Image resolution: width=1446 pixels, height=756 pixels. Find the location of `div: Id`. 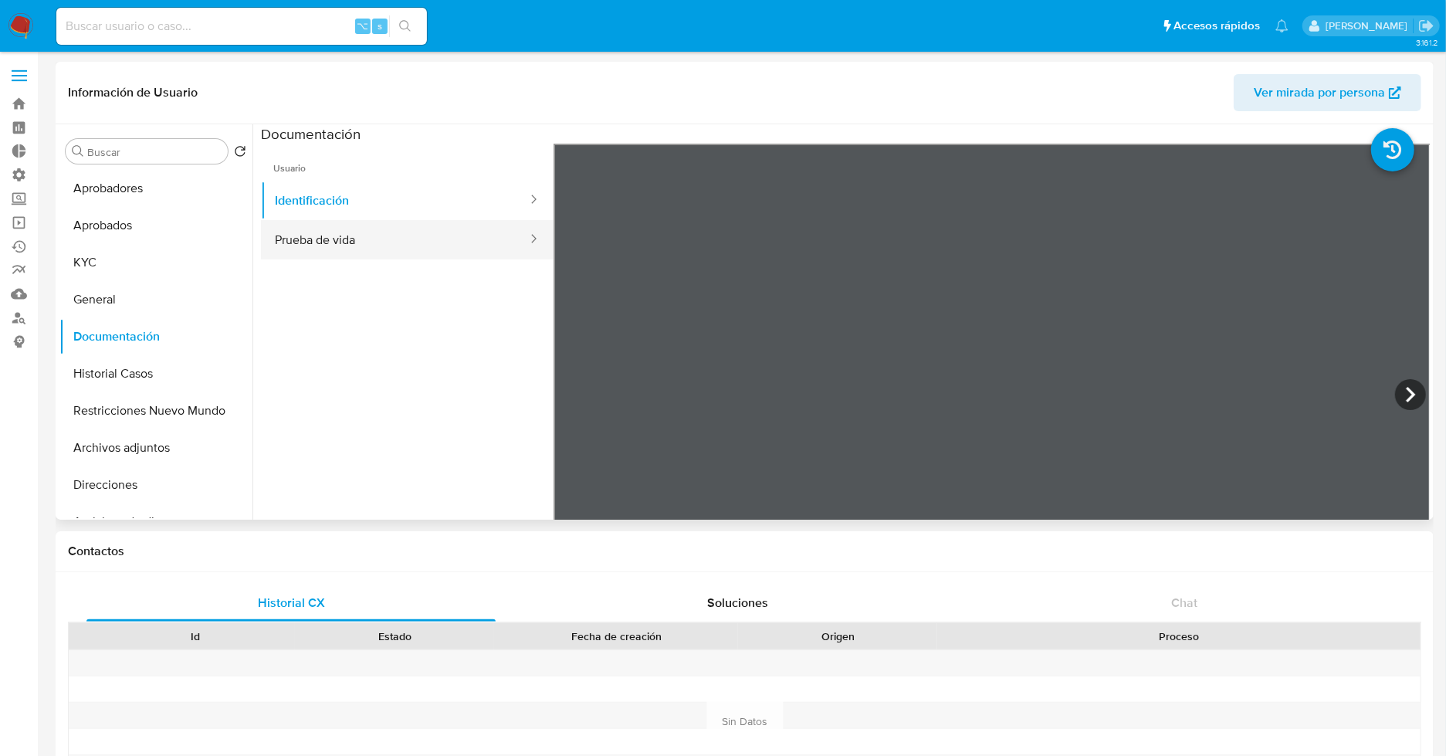

div: Id is located at coordinates (195, 636).